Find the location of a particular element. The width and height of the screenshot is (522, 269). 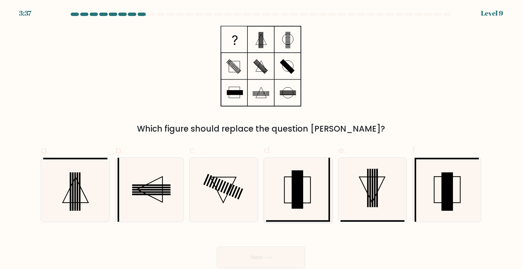

div: 3:37 is located at coordinates (25, 13).